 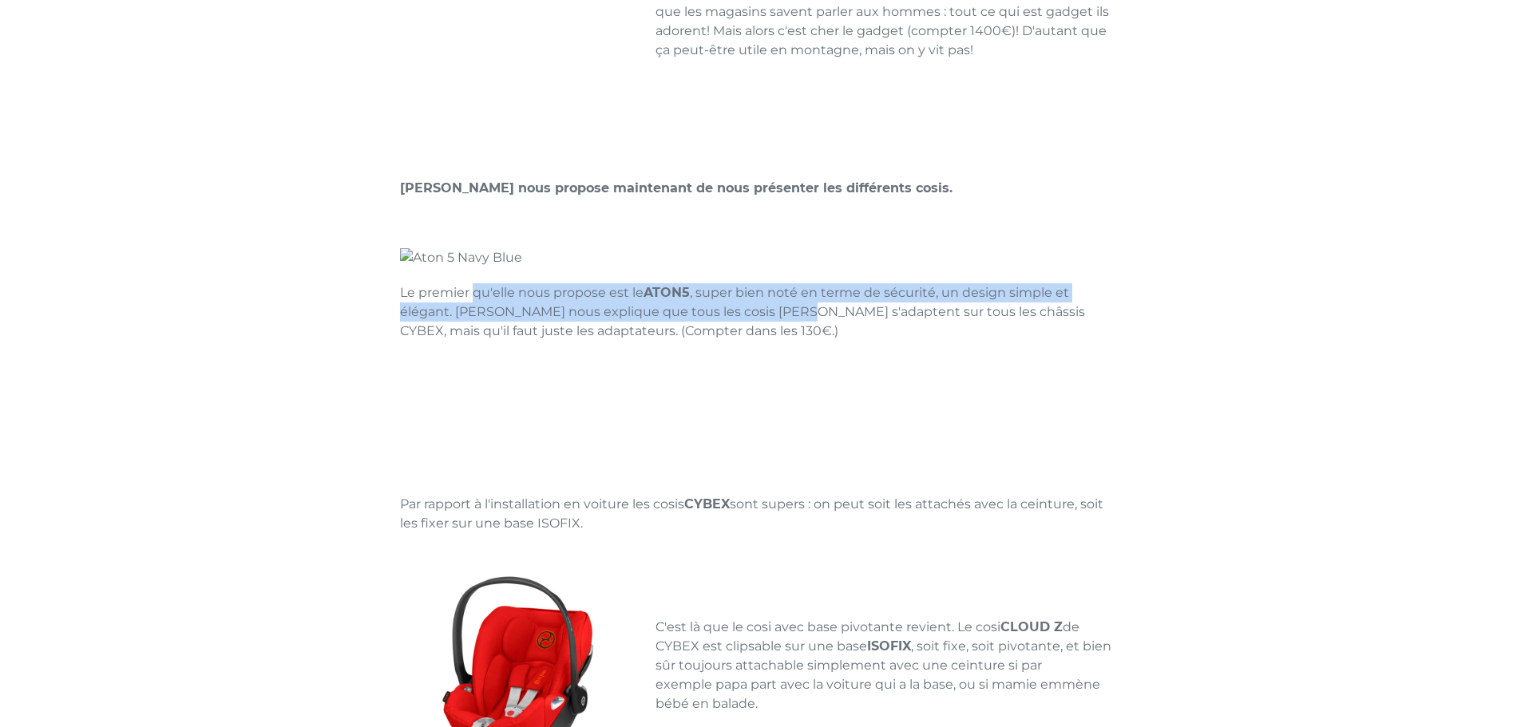 I want to click on strong: CLOUD Z, so click(x=1031, y=627).